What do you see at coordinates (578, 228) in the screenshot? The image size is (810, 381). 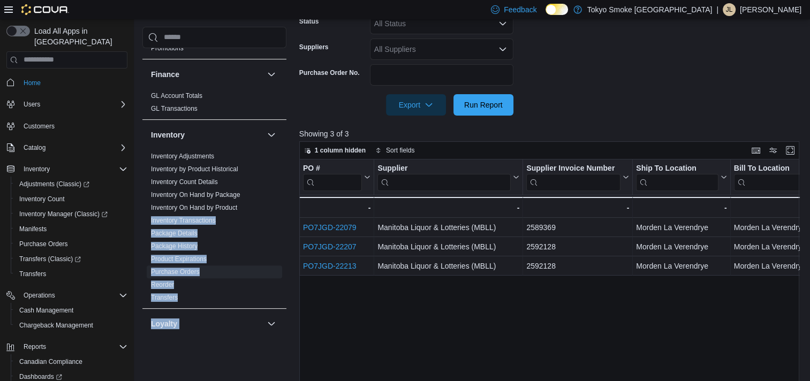 I see `div: 2589369` at bounding box center [578, 228].